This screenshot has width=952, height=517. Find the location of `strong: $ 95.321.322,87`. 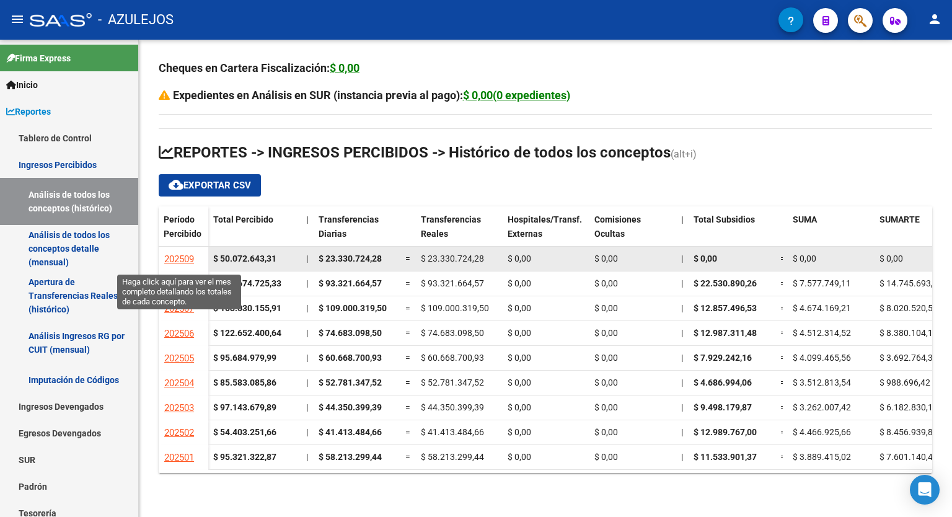

strong: $ 95.321.322,87 is located at coordinates (245, 457).